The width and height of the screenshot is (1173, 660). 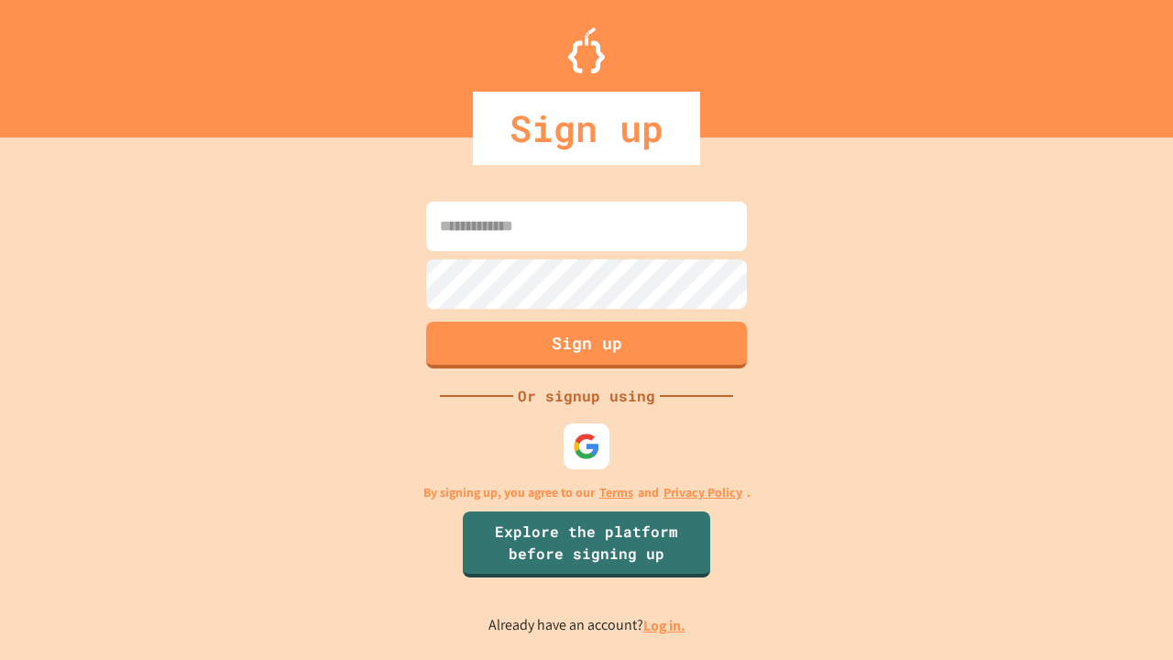 What do you see at coordinates (587, 50) in the screenshot?
I see `img: Logo.svg` at bounding box center [587, 50].